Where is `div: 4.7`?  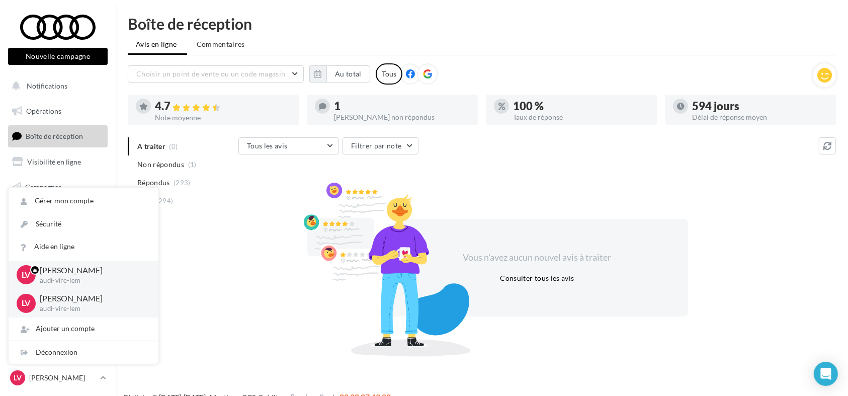
div: 4.7 is located at coordinates (223, 106).